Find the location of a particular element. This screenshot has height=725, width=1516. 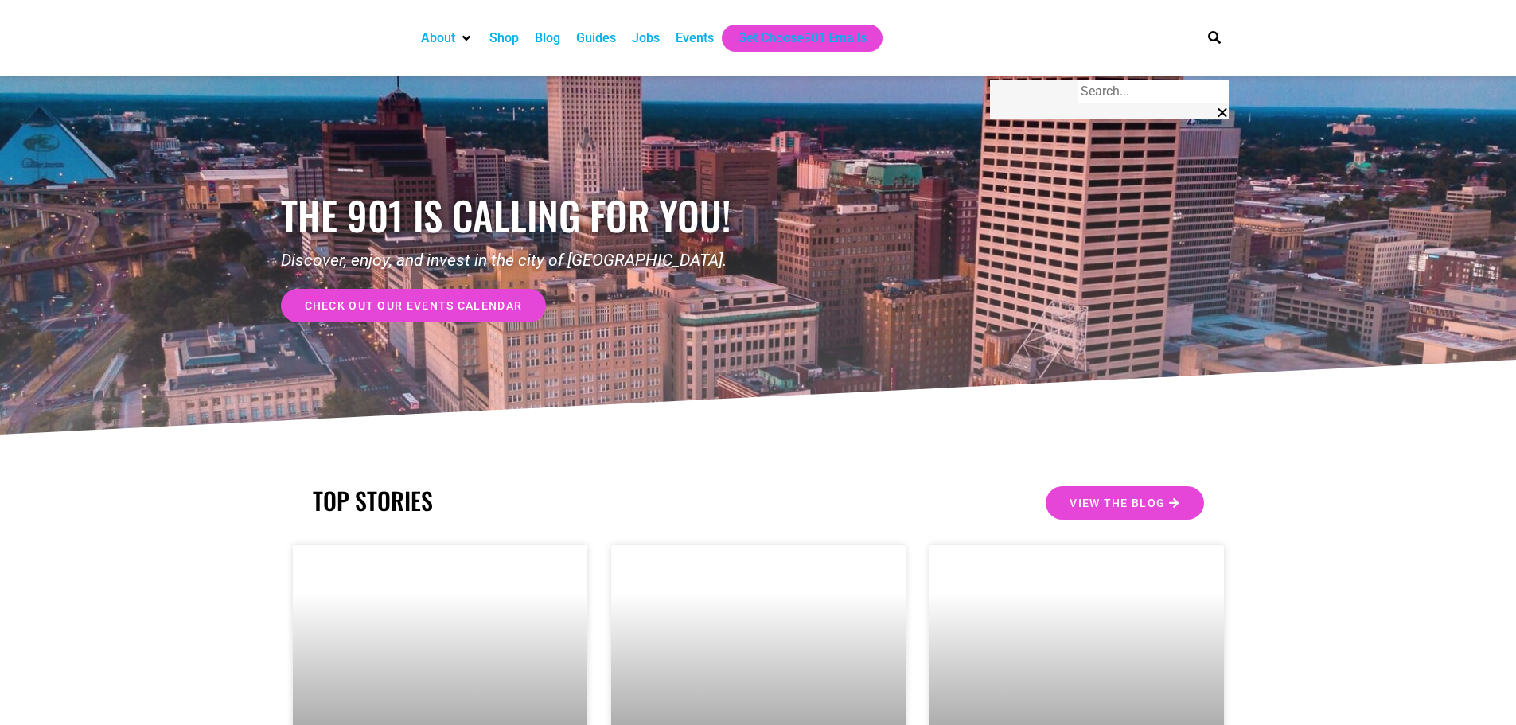

div: Jobs is located at coordinates (645, 38).